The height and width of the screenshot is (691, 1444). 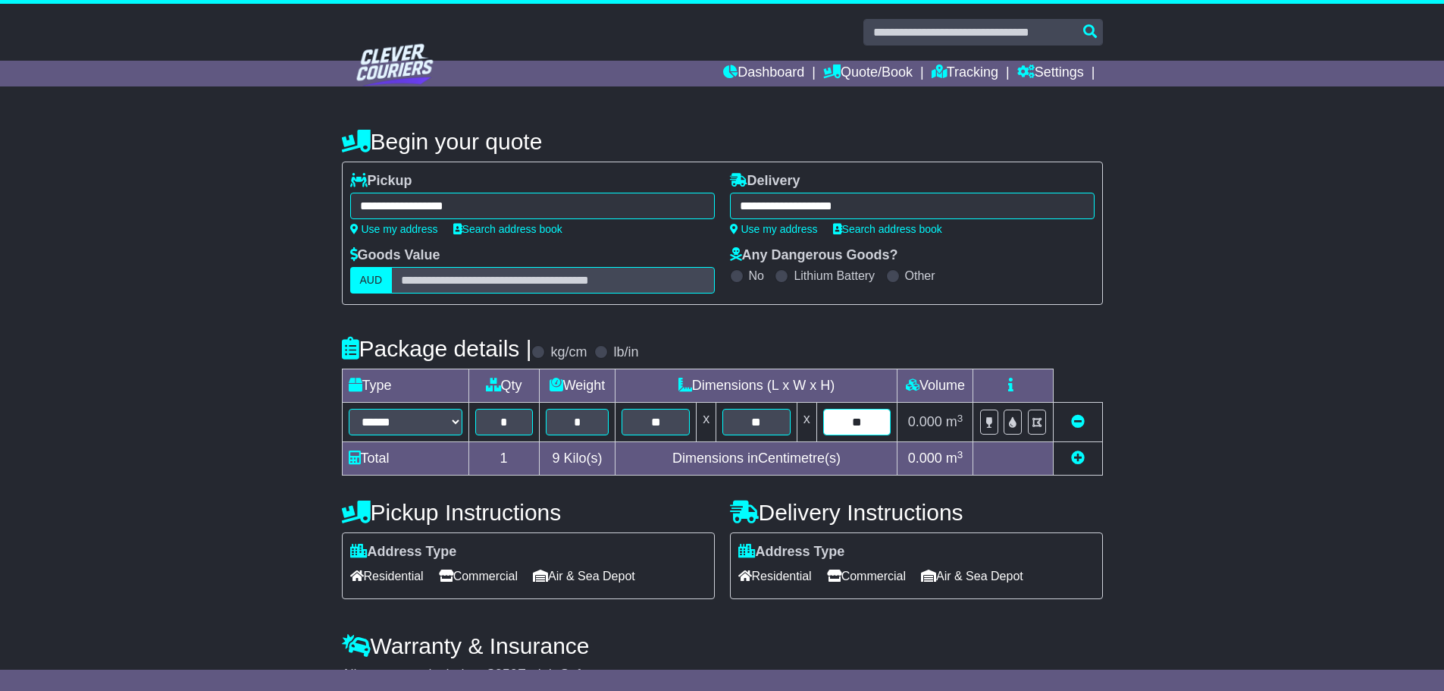 What do you see at coordinates (437, 348) in the screenshot?
I see `h4: Package details |` at bounding box center [437, 348].